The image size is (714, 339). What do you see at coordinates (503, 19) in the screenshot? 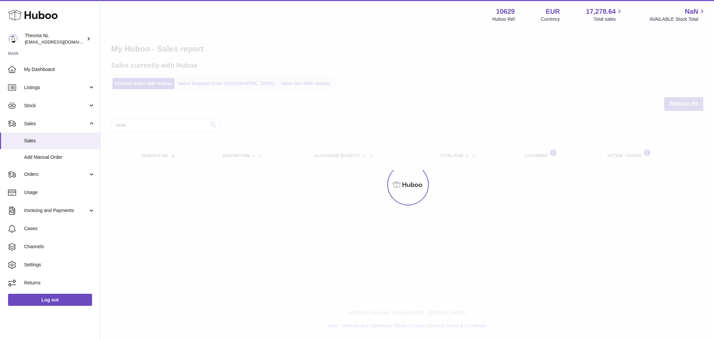
I see `div: Huboo Ref` at bounding box center [503, 19].